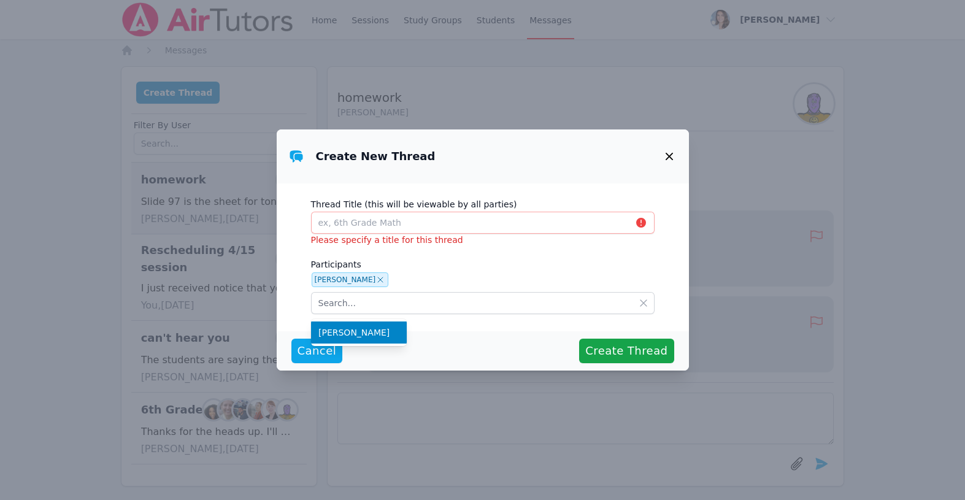 The image size is (965, 500). Describe the element at coordinates (483, 202) in the screenshot. I see `label: Thread Title (this will be viewable by all parties)` at that location.